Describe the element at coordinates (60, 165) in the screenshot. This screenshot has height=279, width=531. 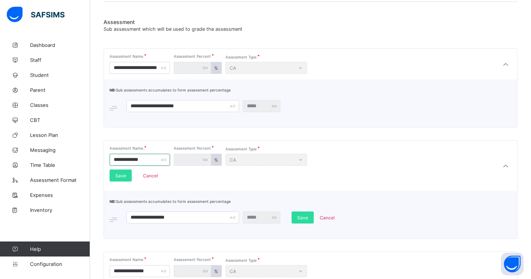
I see `span: Time Table` at that location.